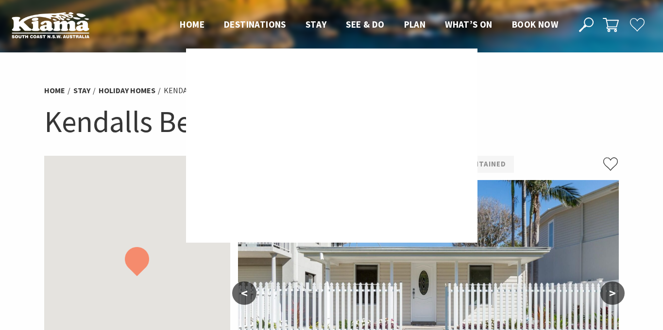 This screenshot has height=330, width=663. What do you see at coordinates (415, 24) in the screenshot?
I see `span: Plan` at bounding box center [415, 24].